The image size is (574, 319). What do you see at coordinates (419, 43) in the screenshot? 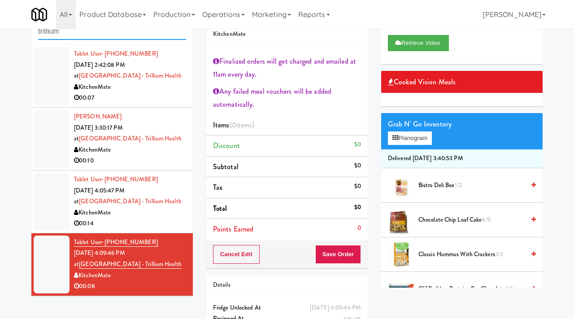
I see `button: Retrieve Video` at bounding box center [419, 43].